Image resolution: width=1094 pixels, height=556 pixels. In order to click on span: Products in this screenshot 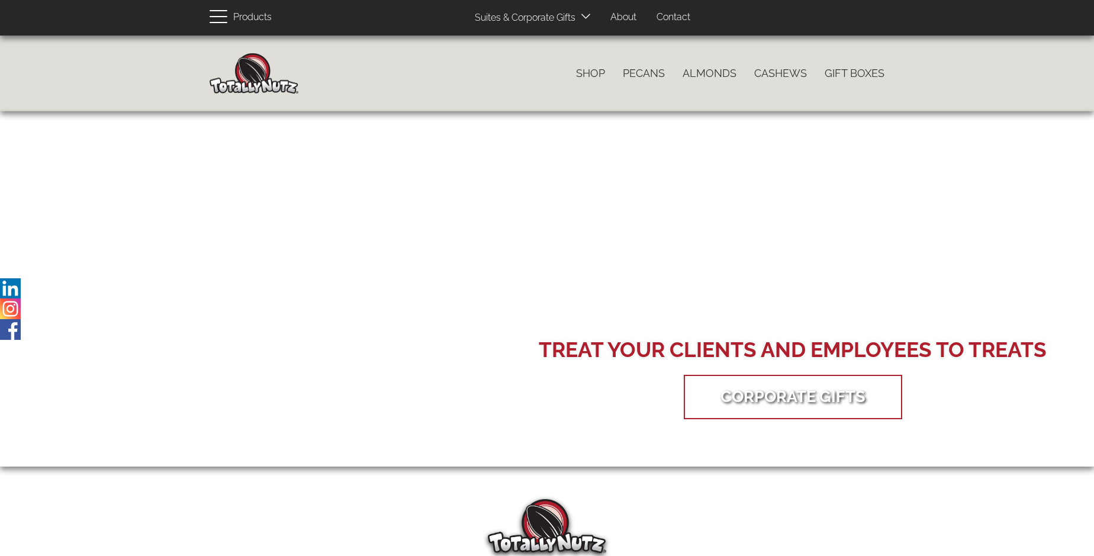, I will do `click(252, 17)`.